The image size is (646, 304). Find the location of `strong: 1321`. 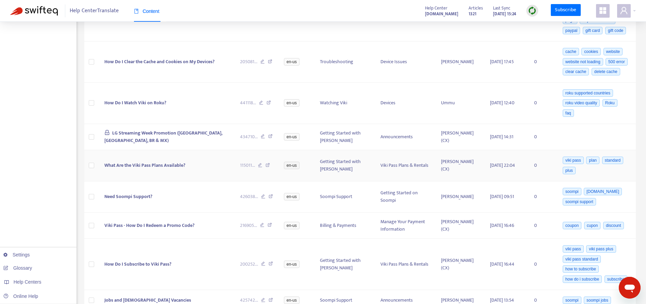

strong: 1321 is located at coordinates (472, 14).